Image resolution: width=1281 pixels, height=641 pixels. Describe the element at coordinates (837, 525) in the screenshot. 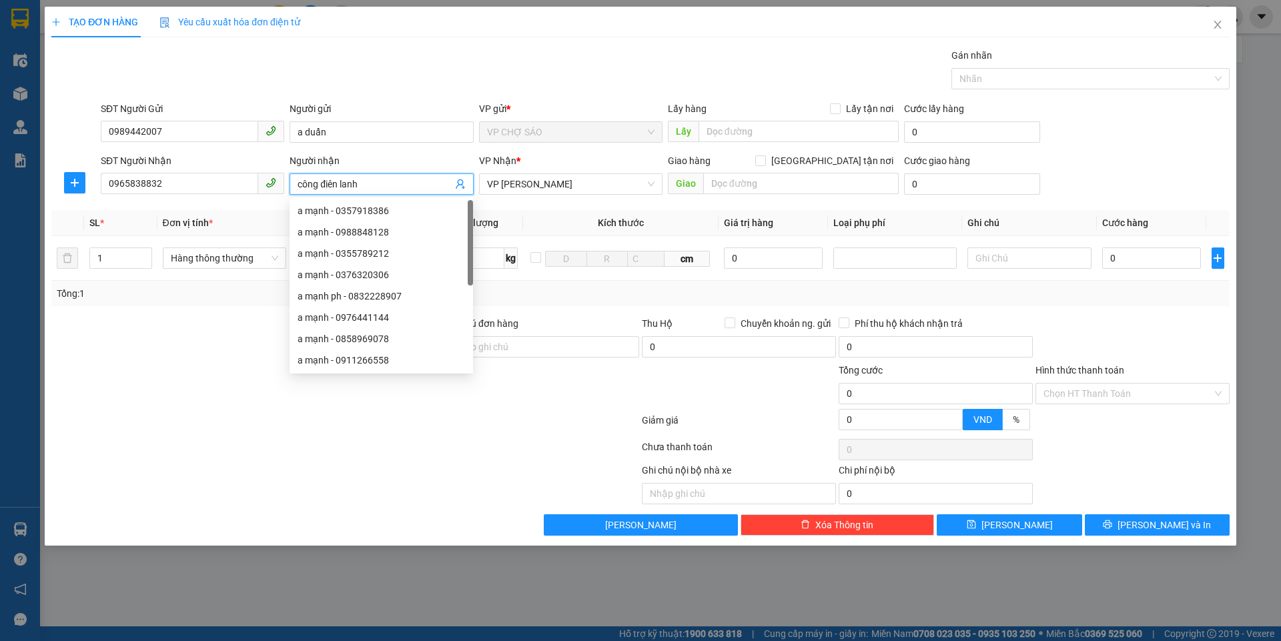

I see `button: deleteXóa Thông tin` at that location.